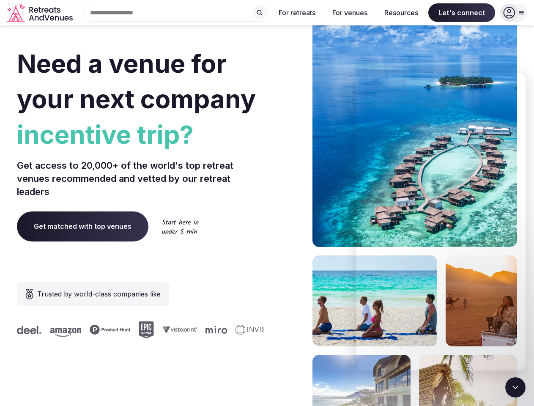  What do you see at coordinates (179, 329) in the screenshot?
I see `svg: Vistaprint company logo` at bounding box center [179, 329].